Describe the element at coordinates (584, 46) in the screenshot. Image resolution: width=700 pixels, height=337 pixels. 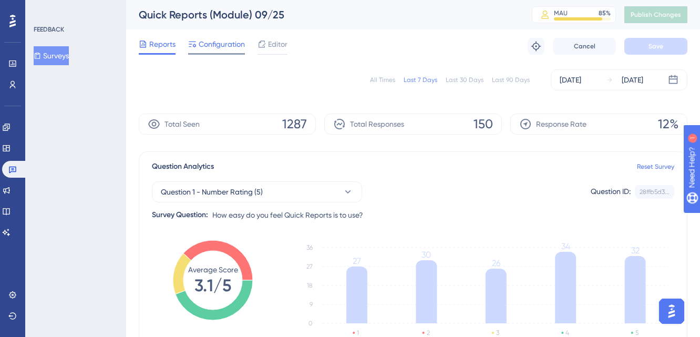
I see `span: Cancel` at that location.